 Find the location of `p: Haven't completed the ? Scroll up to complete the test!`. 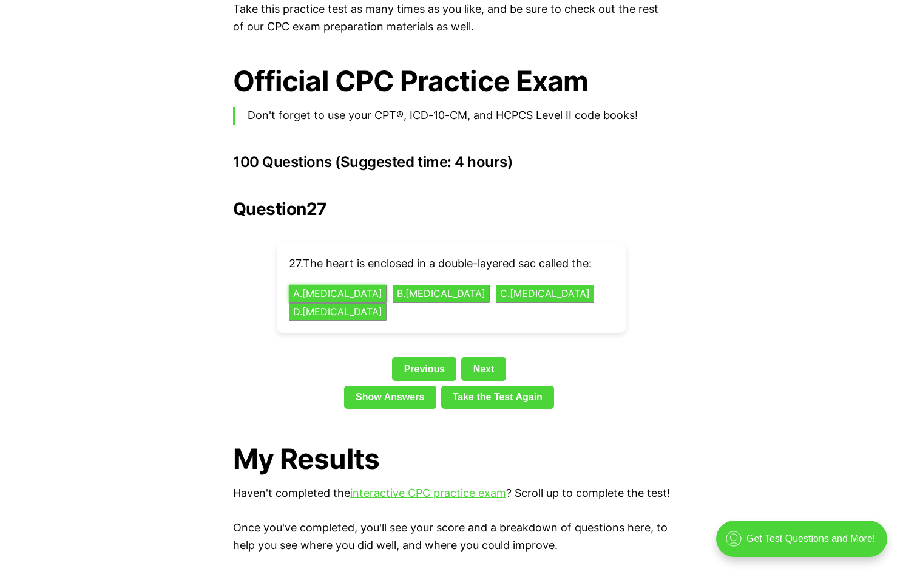

p: Haven't completed the ? Scroll up to complete the test! is located at coordinates (452, 493).